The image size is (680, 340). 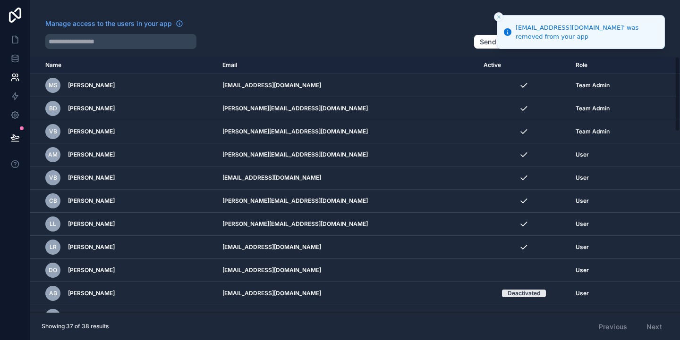 I want to click on span: LL, so click(x=53, y=224).